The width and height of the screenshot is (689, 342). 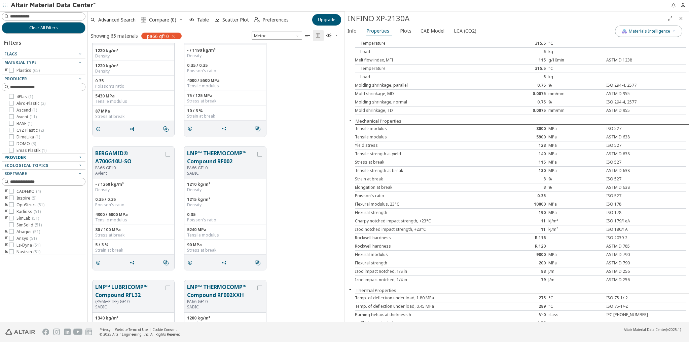 What do you see at coordinates (520, 171) in the screenshot?
I see `div: 130` at bounding box center [520, 171].